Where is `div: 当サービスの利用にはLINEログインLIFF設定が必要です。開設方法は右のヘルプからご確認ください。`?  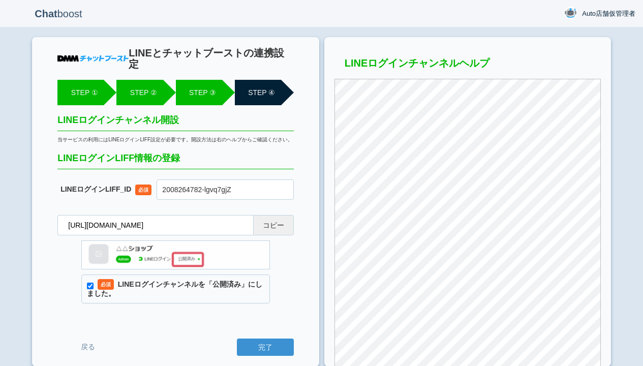
div: 当サービスの利用にはLINEログインLIFF設定が必要です。開設方法は右のヘルプからご確認ください。 is located at coordinates (175, 140).